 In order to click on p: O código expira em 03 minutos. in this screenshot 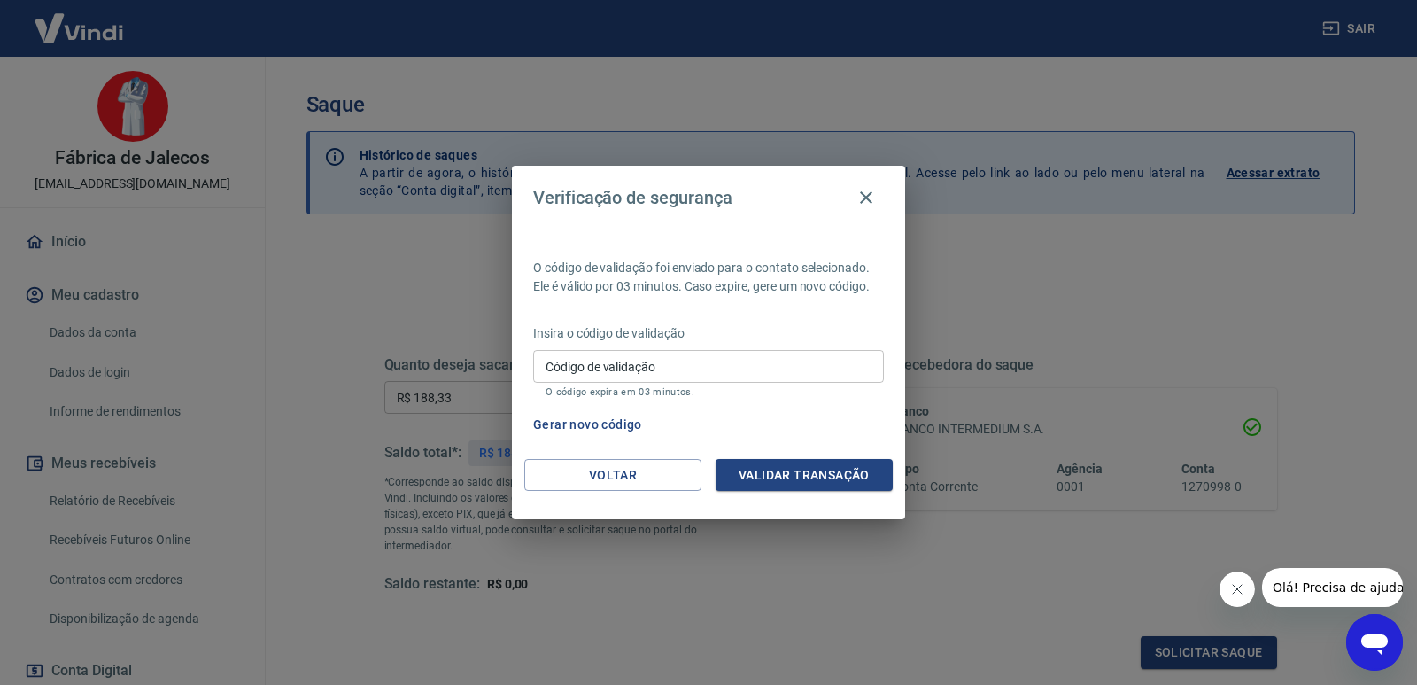, I will do `click(709, 391)`.